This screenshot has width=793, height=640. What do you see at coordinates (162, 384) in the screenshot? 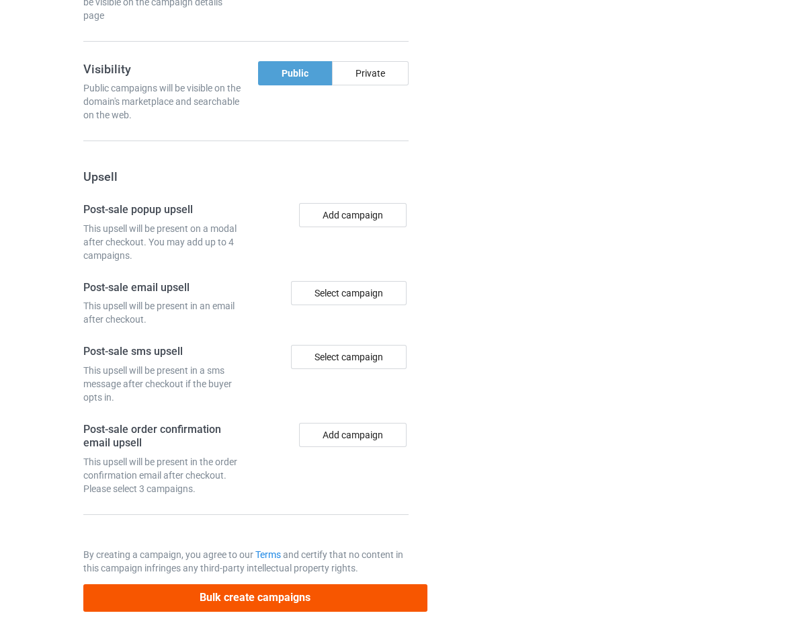
I see `div: This upsell will be present in a sms message after checkout if the buyer opts in.` at bounding box center [162, 384].